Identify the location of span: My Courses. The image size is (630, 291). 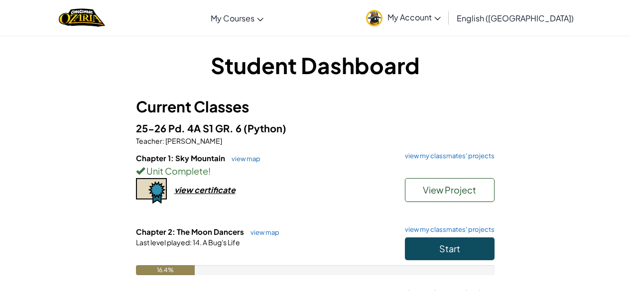
(232, 18).